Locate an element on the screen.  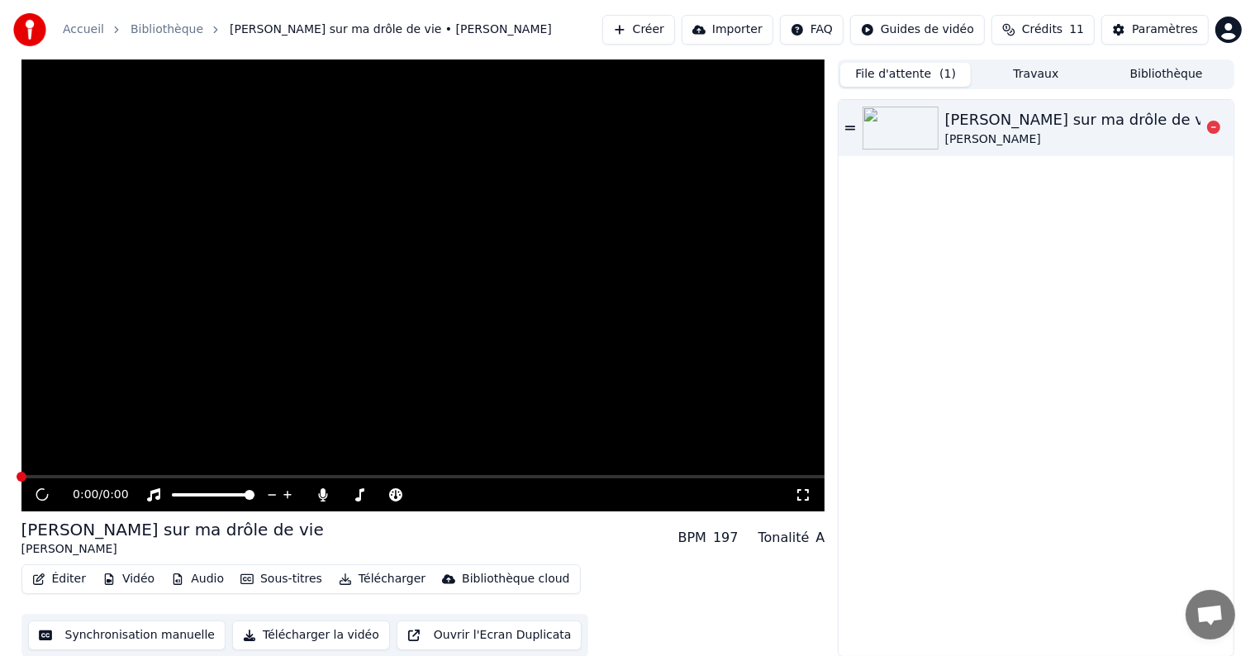
button: Importer is located at coordinates (727, 30).